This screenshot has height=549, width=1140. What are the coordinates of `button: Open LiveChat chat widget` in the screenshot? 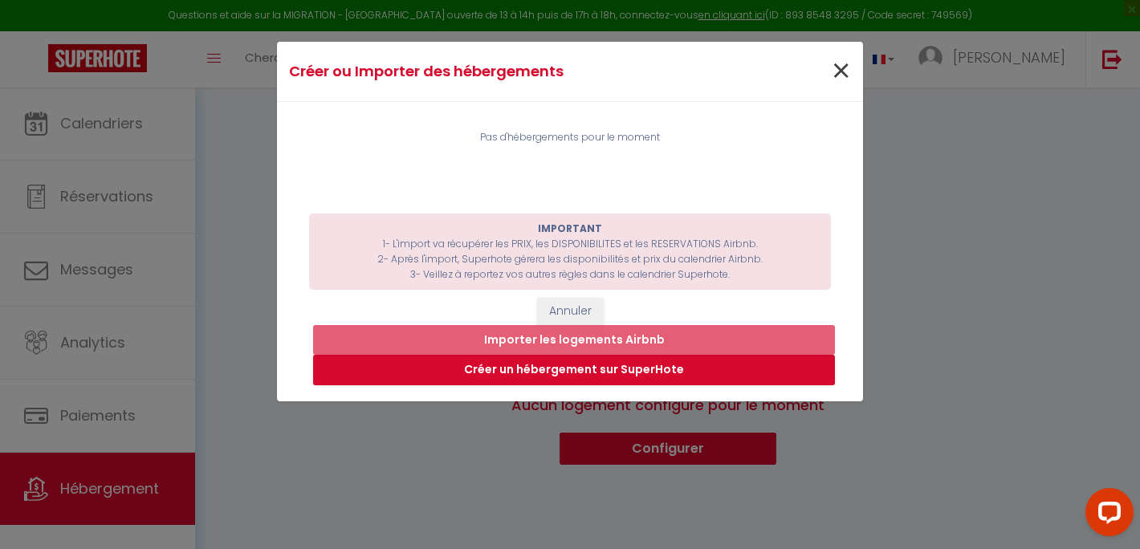 It's located at (37, 30).